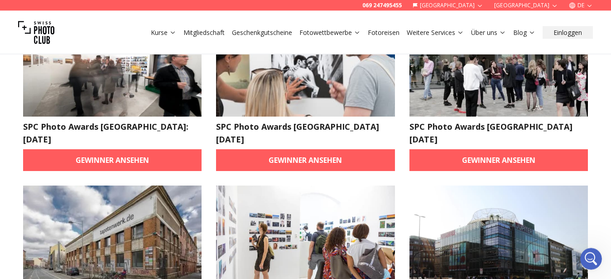 The image size is (611, 279). I want to click on h1: Swiss Photo Club, so click(100, 7).